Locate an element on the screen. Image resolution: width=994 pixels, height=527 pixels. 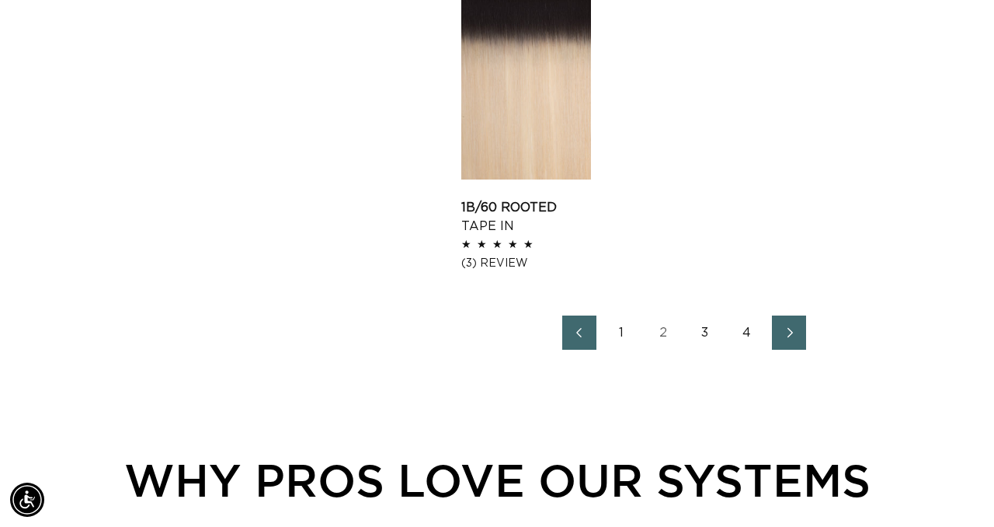
a: Next page is located at coordinates (789, 333).